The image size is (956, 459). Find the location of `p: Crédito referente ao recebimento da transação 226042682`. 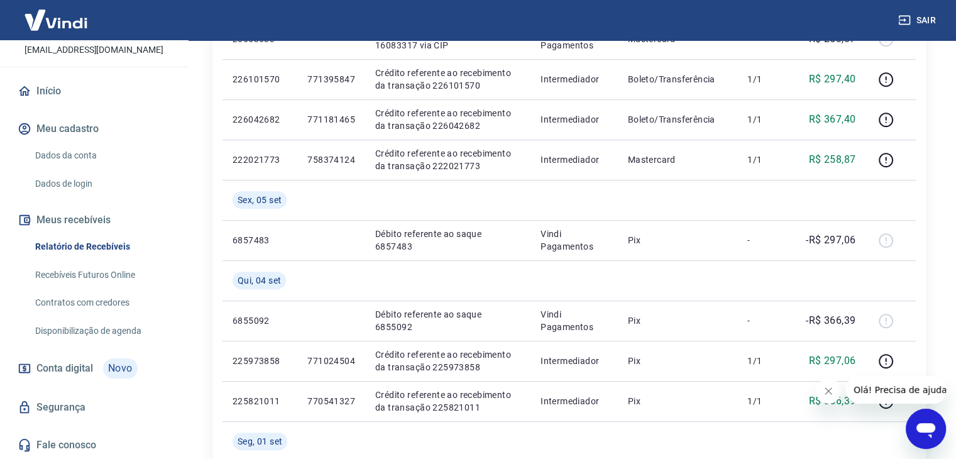

p: Crédito referente ao recebimento da transação 226042682 is located at coordinates (448, 119).